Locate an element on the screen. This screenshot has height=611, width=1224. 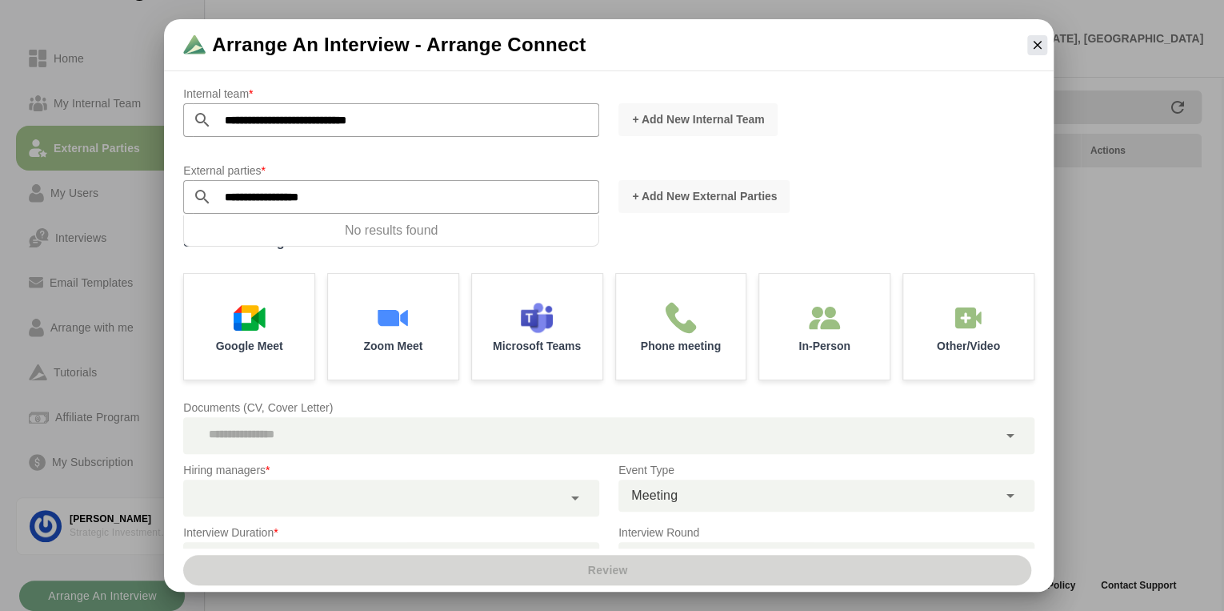
p: External parties is located at coordinates (391, 170).